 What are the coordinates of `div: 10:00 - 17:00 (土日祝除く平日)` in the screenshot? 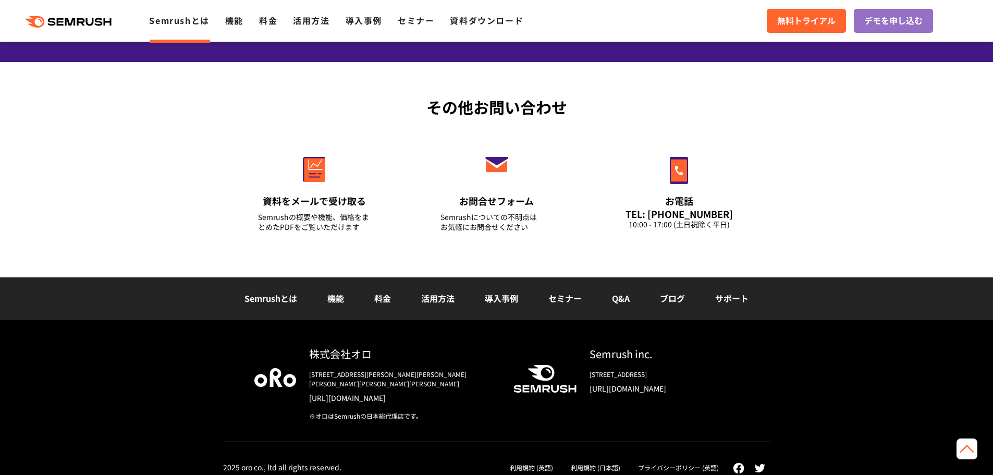 It's located at (679, 224).